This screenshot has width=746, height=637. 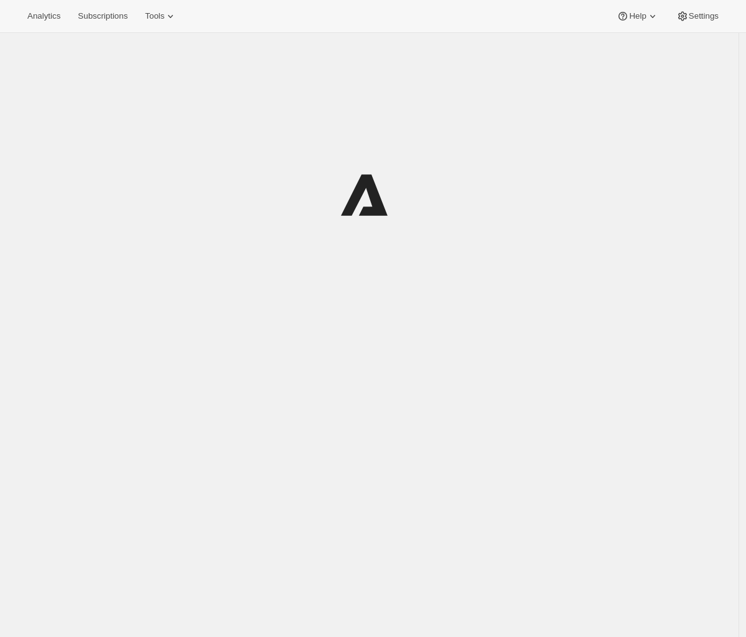 I want to click on span: Tools, so click(x=154, y=16).